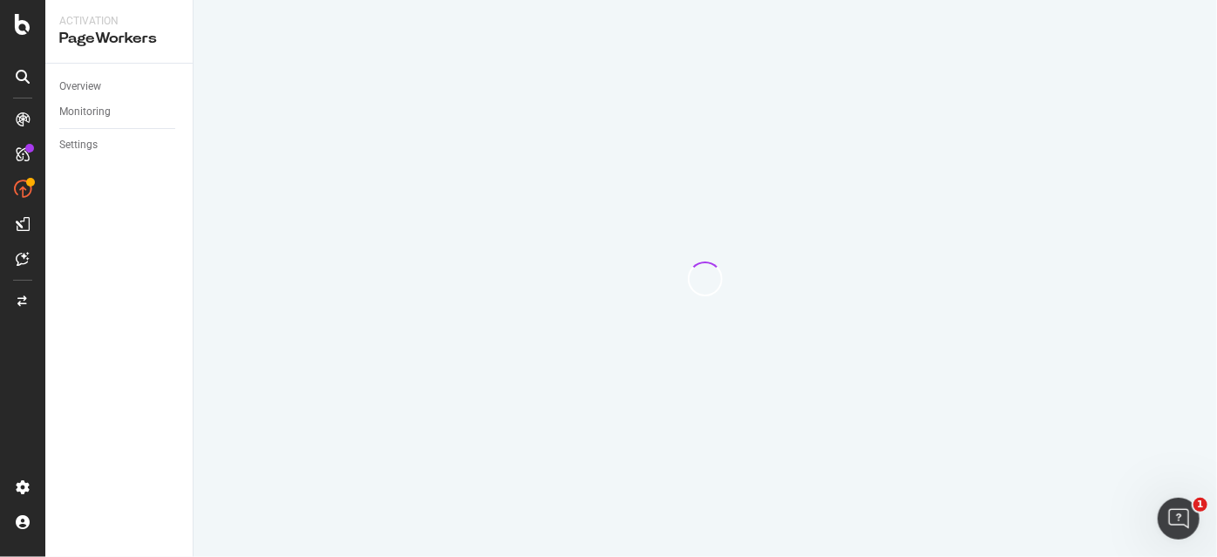  Describe the element at coordinates (119, 145) in the screenshot. I see `a: Settings` at that location.